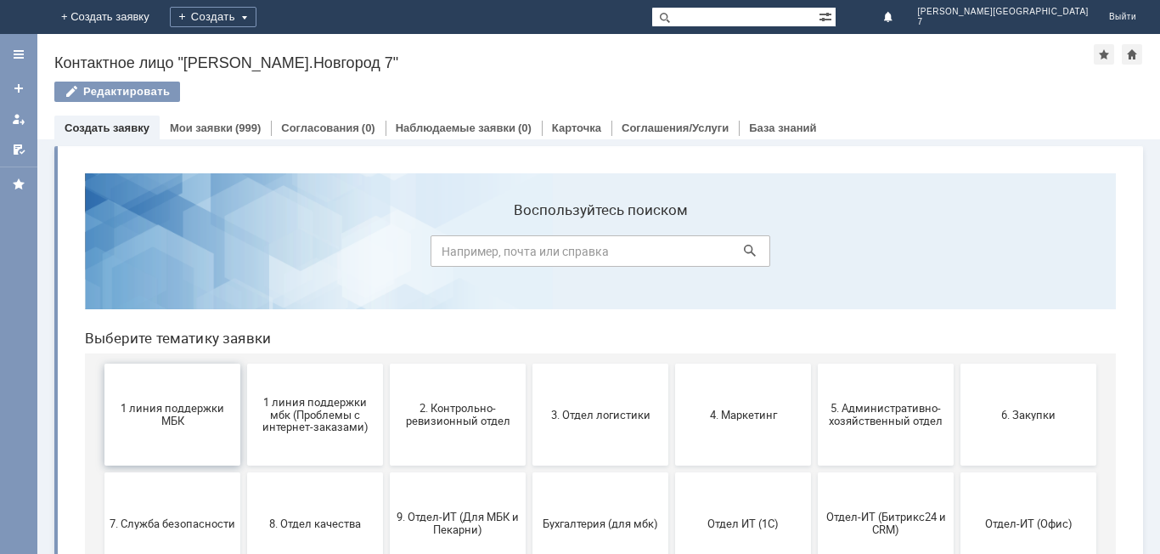  I want to click on span: 4. Маркетинг, so click(672, 254).